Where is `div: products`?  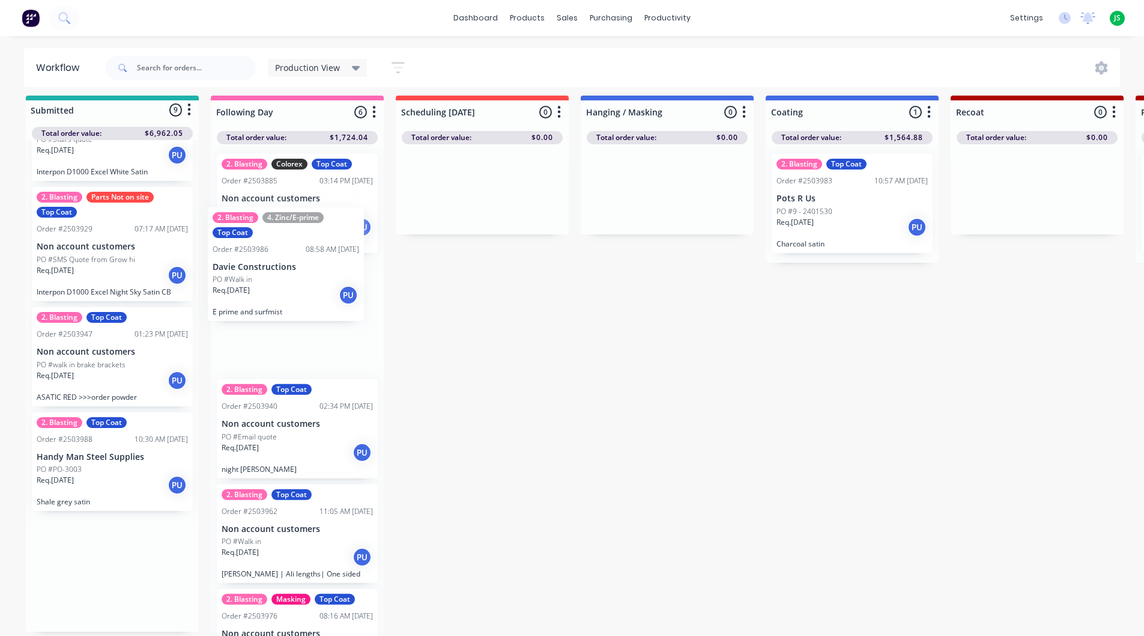 div: products is located at coordinates (527, 18).